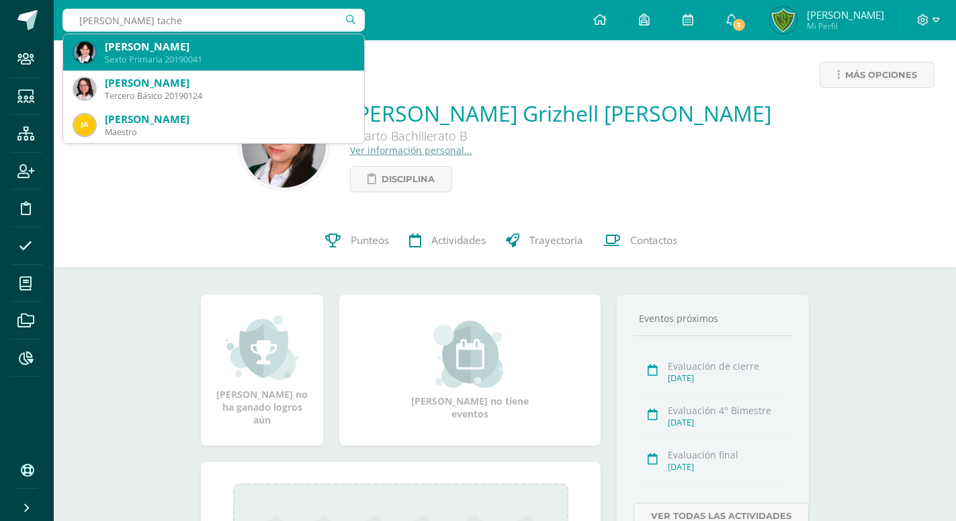  What do you see at coordinates (739, 25) in the screenshot?
I see `span: 1` at bounding box center [739, 25].